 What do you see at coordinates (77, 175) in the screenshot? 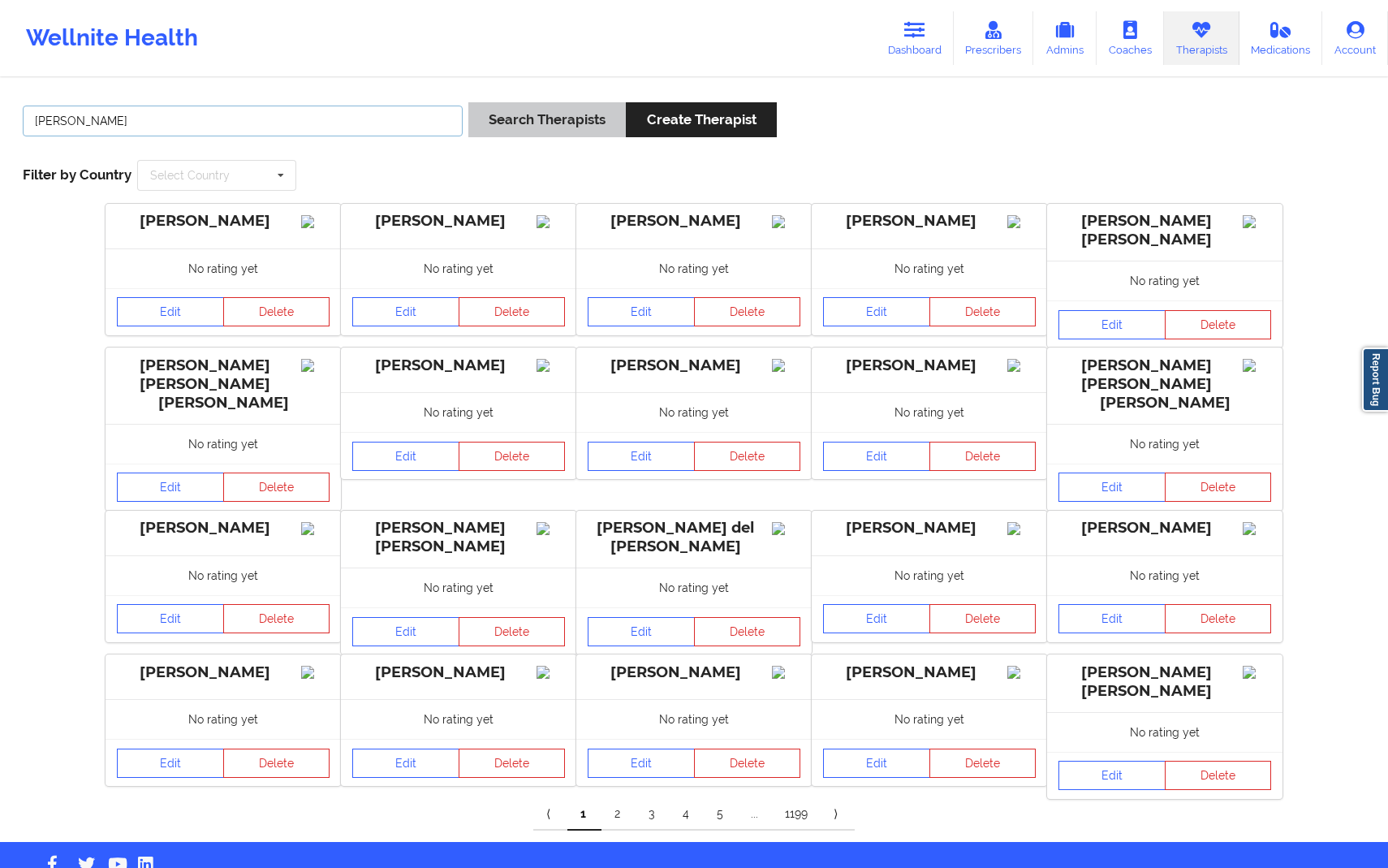
I see `span: Filter by Country` at bounding box center [77, 175].